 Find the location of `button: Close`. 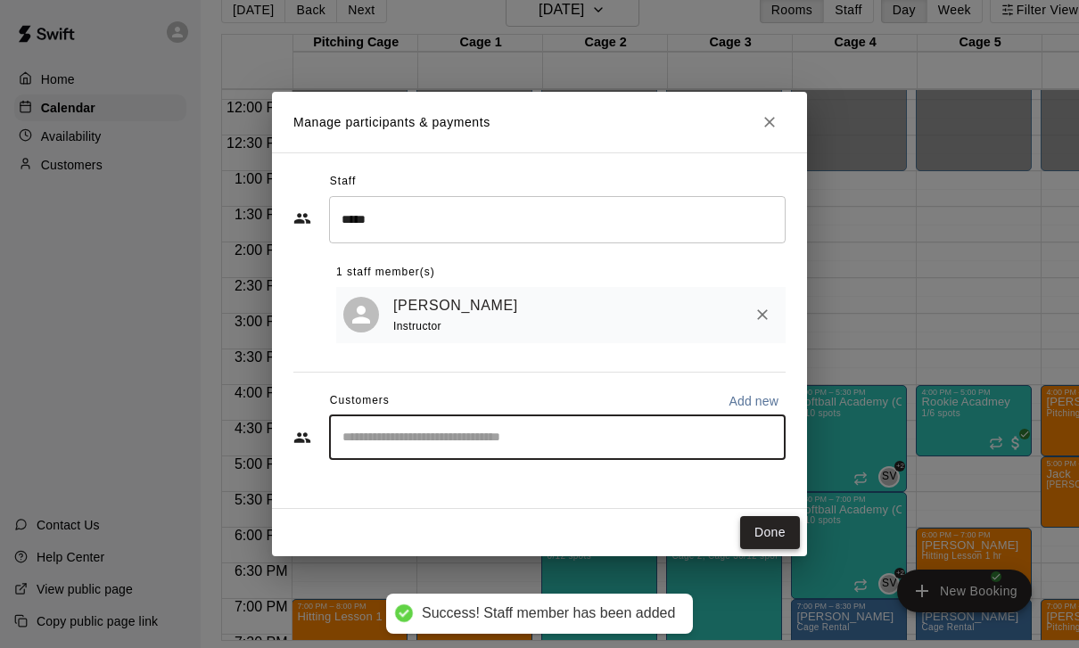

button: Close is located at coordinates (769, 122).